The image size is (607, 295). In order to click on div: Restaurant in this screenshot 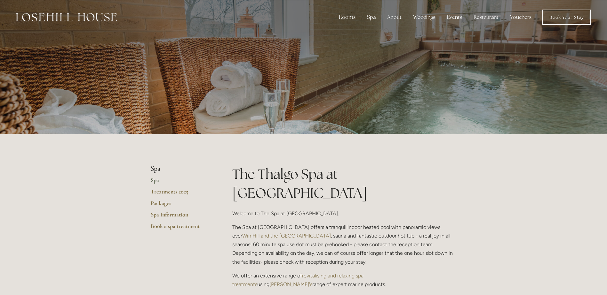, I will do `click(486, 17)`.